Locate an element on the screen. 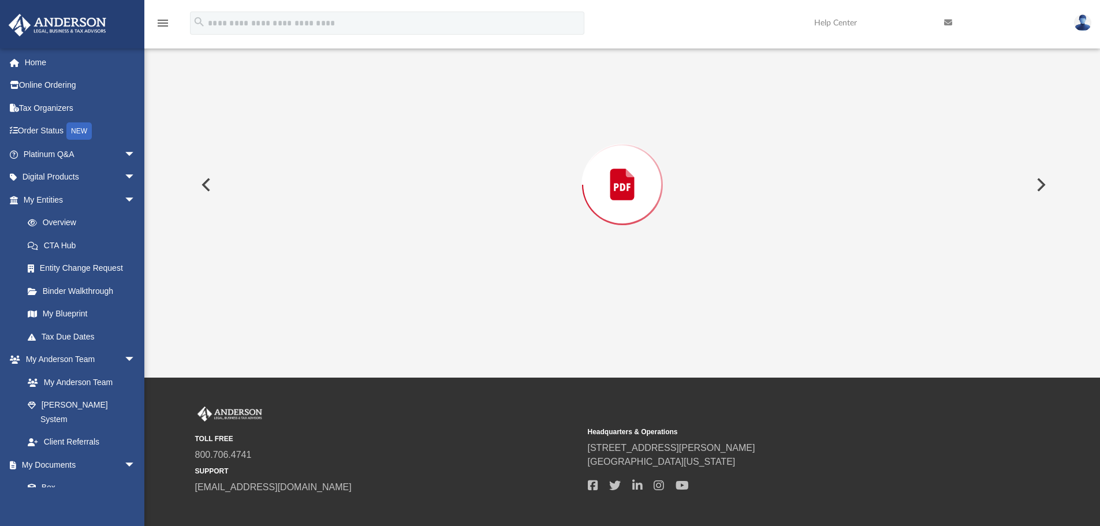 The image size is (1100, 526). a: Digital Productsarrow_drop_down is located at coordinates (80, 177).